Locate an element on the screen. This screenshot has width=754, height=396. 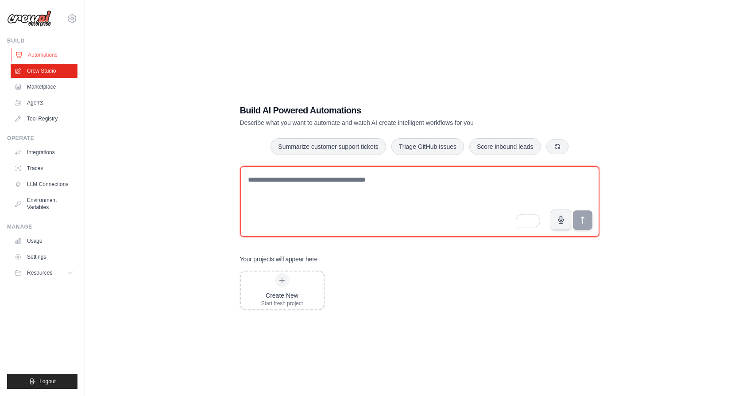
div: Start fresh project is located at coordinates (282, 303).